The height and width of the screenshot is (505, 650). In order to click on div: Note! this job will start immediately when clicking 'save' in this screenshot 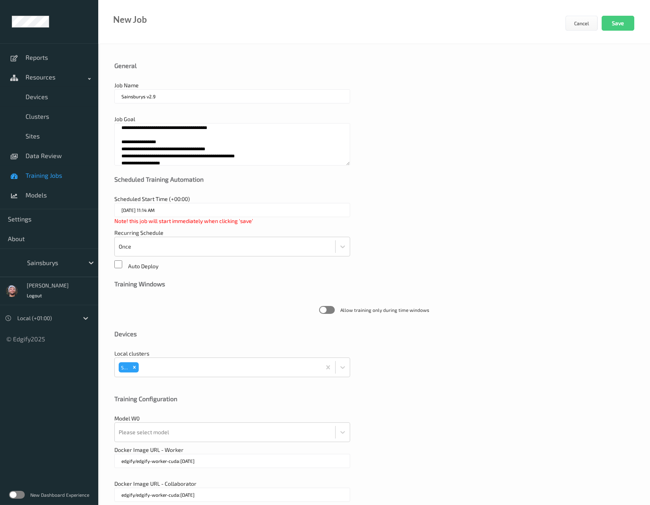, I will do `click(232, 221)`.